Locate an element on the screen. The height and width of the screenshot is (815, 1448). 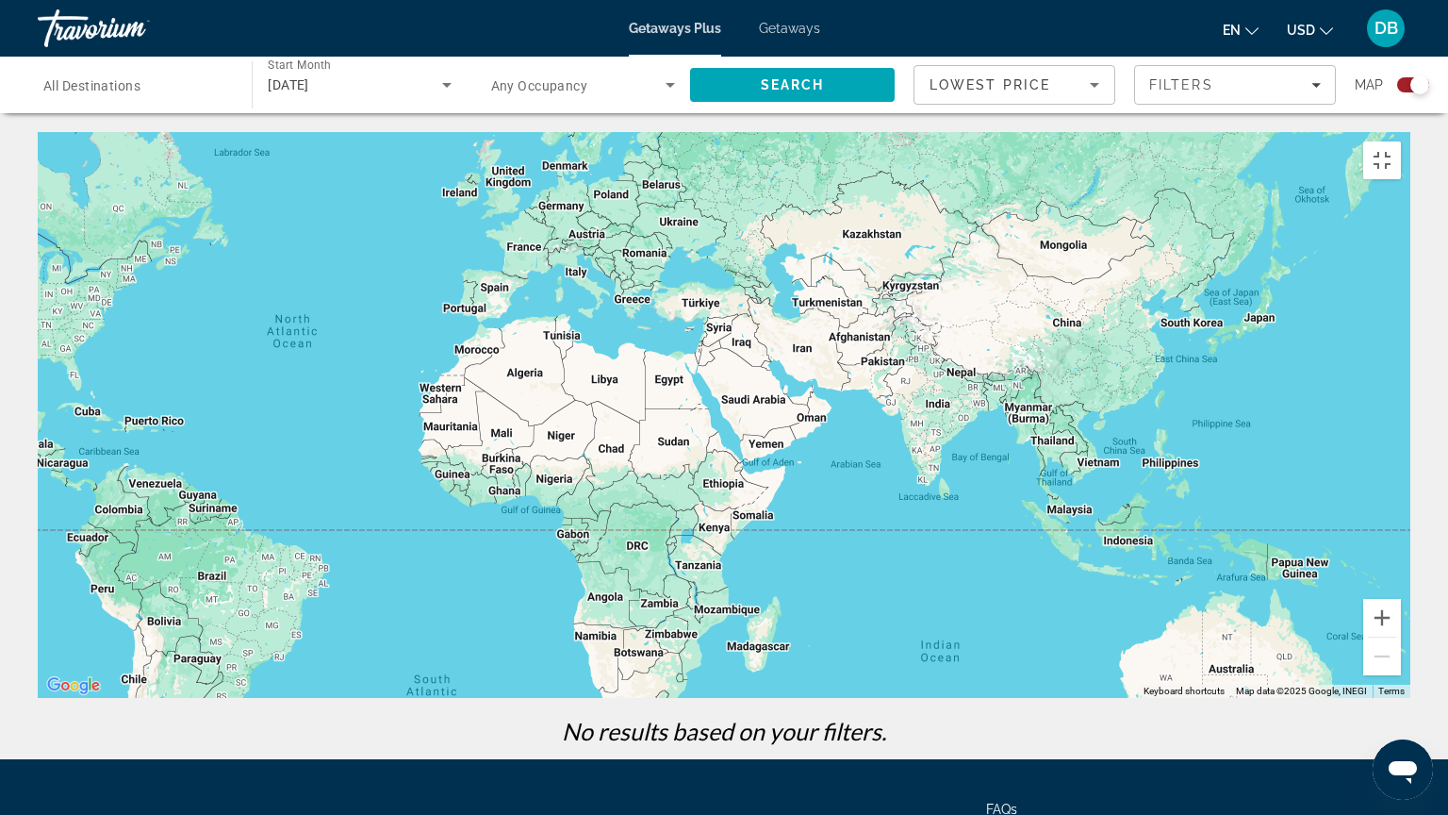
span: Getaways is located at coordinates (789, 28).